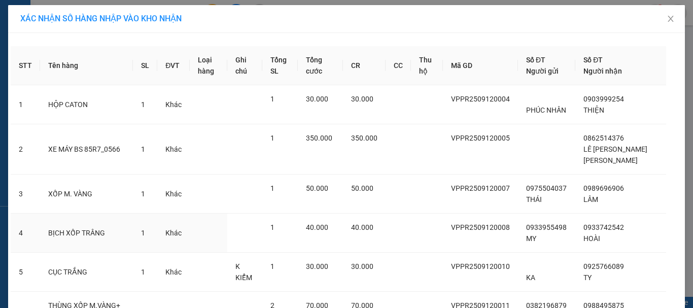 The width and height of the screenshot is (693, 308). Describe the element at coordinates (86, 65) in the screenshot. I see `th: Tên hàng` at that location.